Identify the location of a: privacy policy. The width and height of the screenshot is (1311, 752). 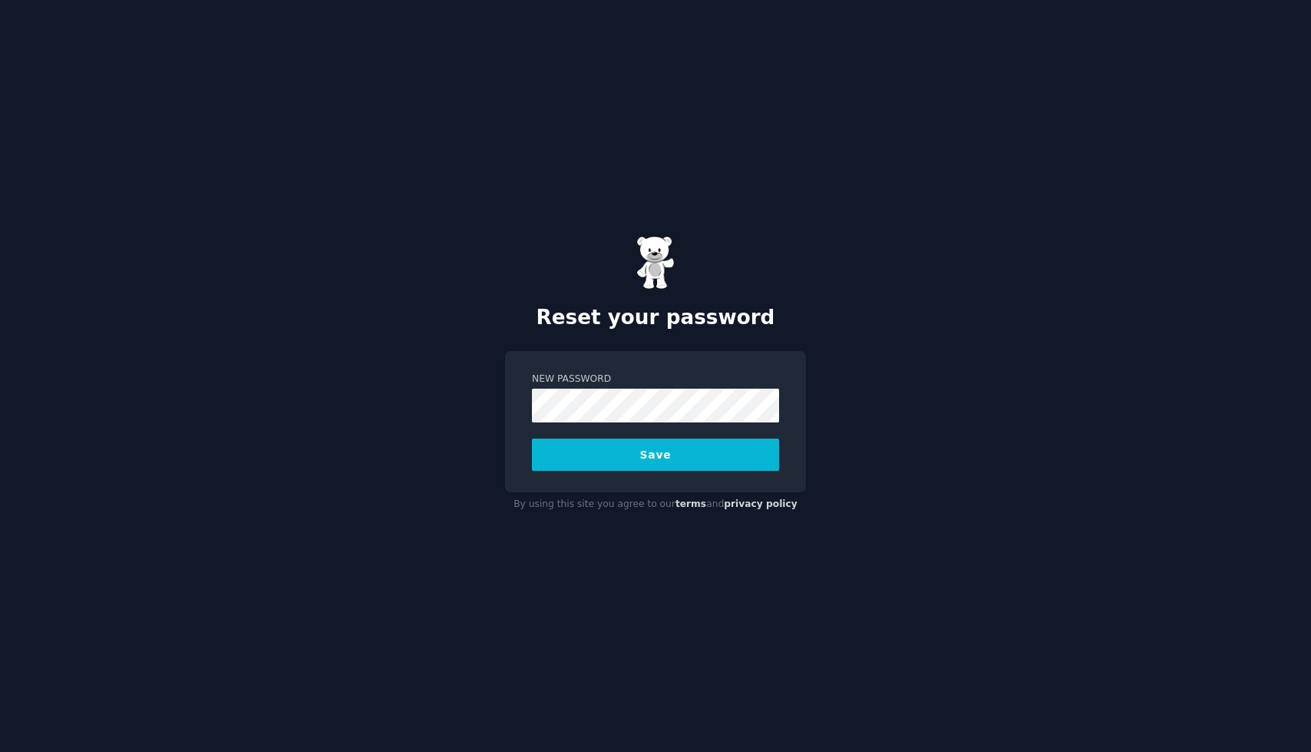
(761, 504).